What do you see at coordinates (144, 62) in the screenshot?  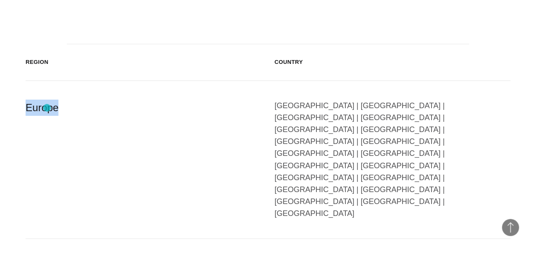 I see `div: Region` at bounding box center [144, 62].